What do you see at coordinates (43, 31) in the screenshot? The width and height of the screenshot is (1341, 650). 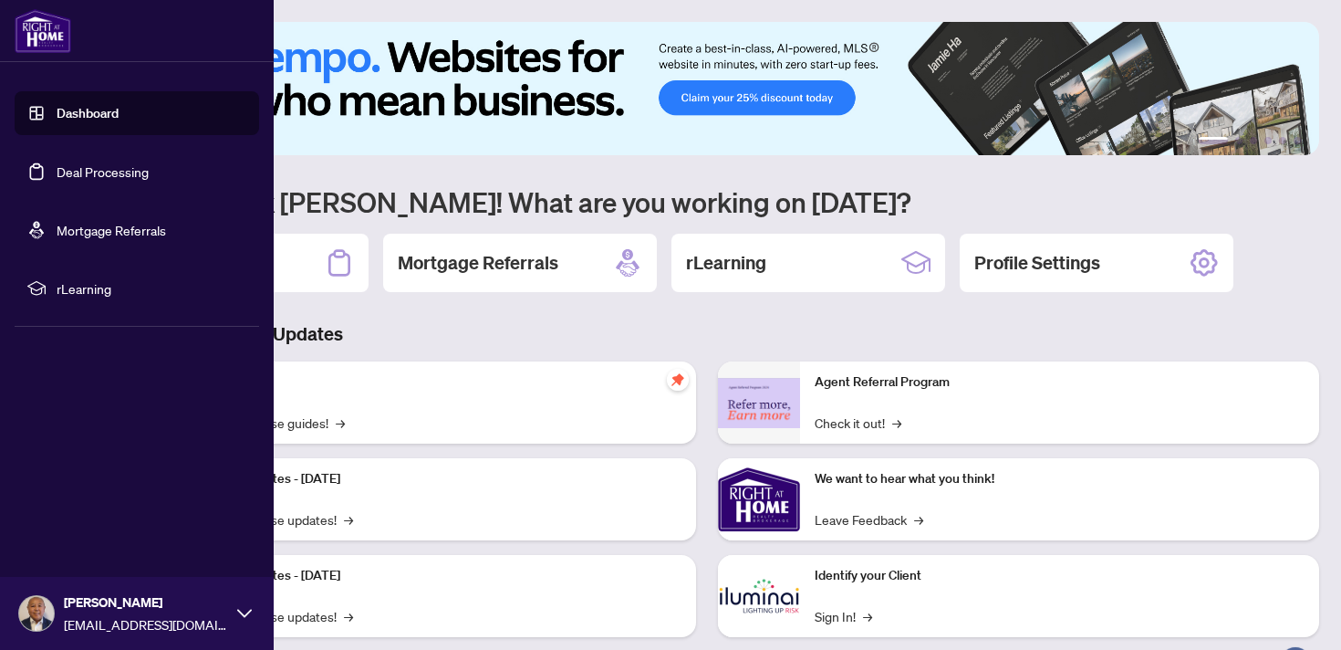 I see `img: logo` at bounding box center [43, 31].